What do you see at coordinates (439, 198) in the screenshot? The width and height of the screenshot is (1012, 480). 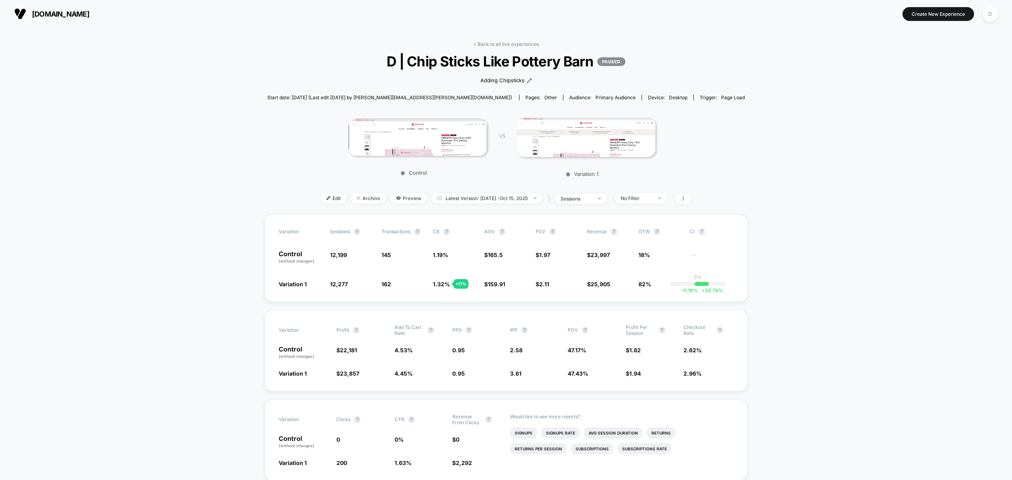 I see `img: calendar` at bounding box center [439, 198].